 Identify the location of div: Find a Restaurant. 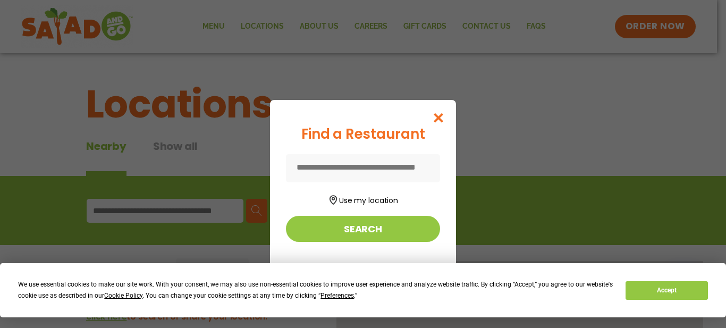
(363, 134).